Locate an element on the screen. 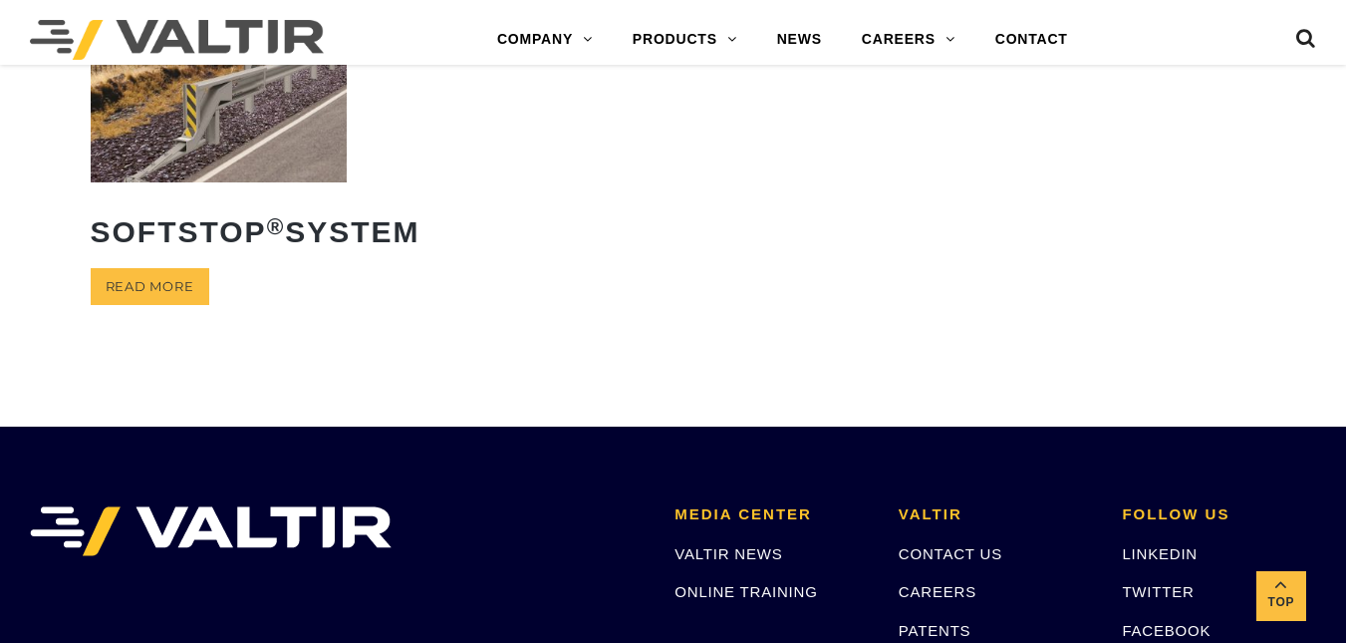 The width and height of the screenshot is (1346, 643). a: Top is located at coordinates (1281, 596).